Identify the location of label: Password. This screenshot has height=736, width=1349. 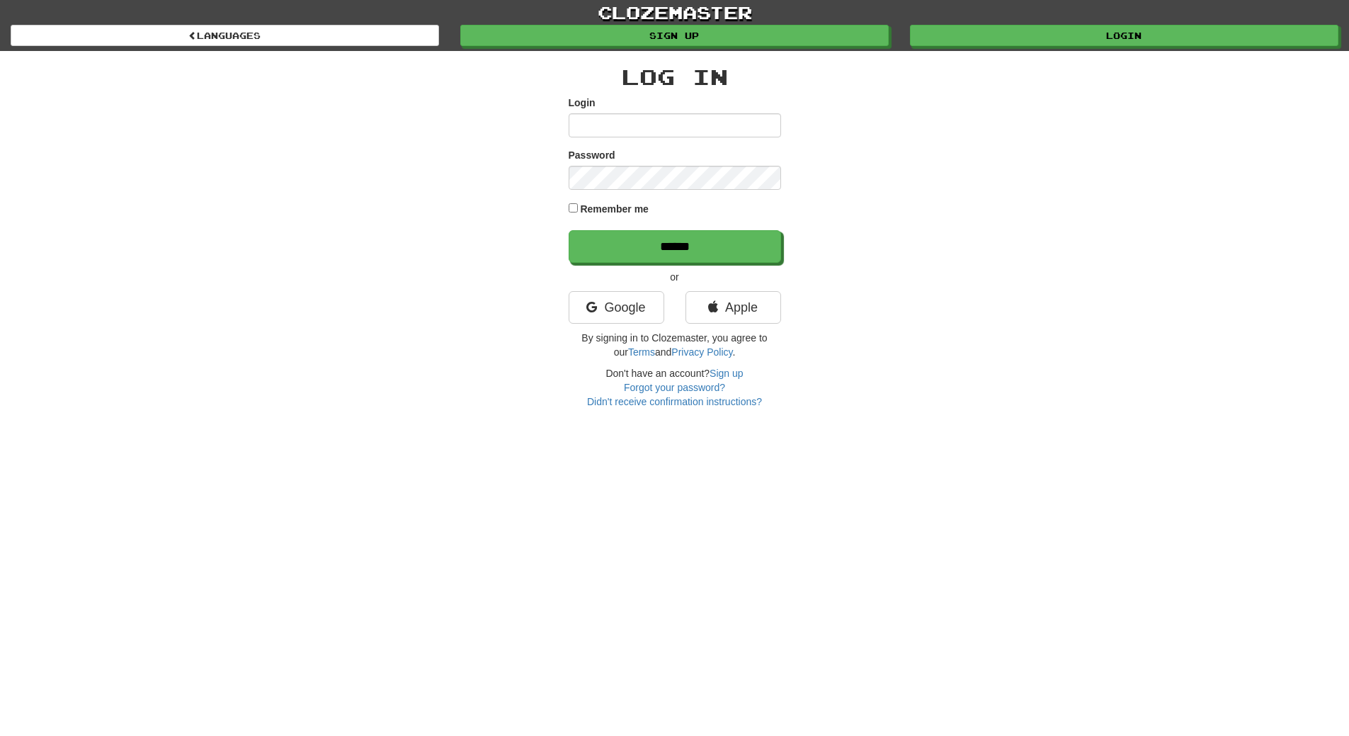
(592, 155).